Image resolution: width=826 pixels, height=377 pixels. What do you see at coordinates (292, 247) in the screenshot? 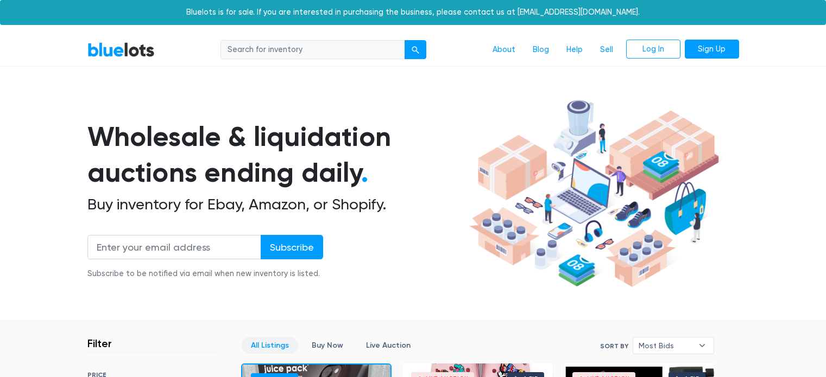
I see `input: Subscribe` at bounding box center [292, 247].